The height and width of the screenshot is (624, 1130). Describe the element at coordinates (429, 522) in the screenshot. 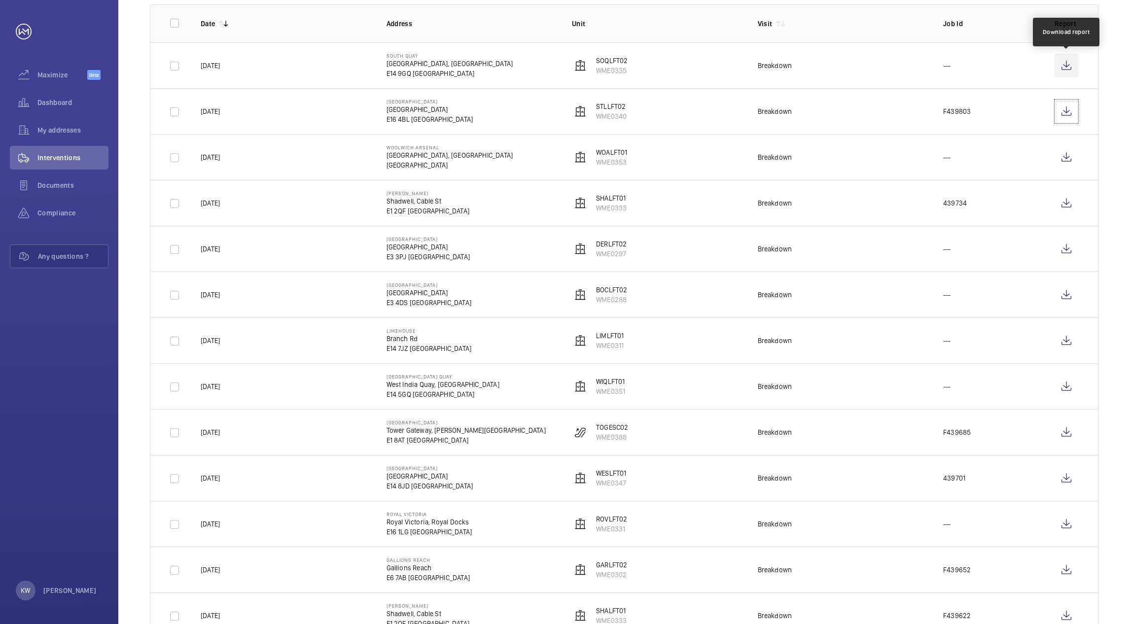

I see `p: Royal Victoria, Royal Docks` at that location.